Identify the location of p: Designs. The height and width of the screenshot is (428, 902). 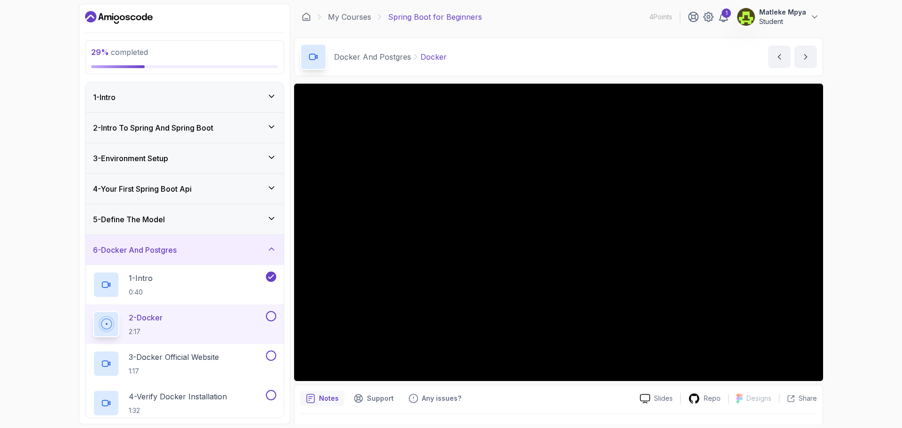
(759, 398).